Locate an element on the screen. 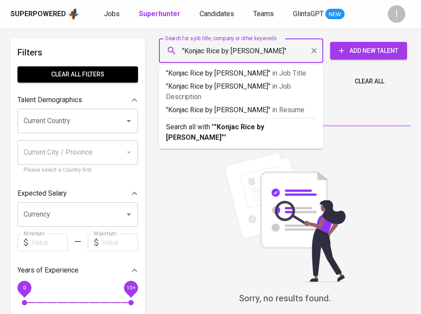 The height and width of the screenshot is (314, 421). a: Superhunter is located at coordinates (160, 14).